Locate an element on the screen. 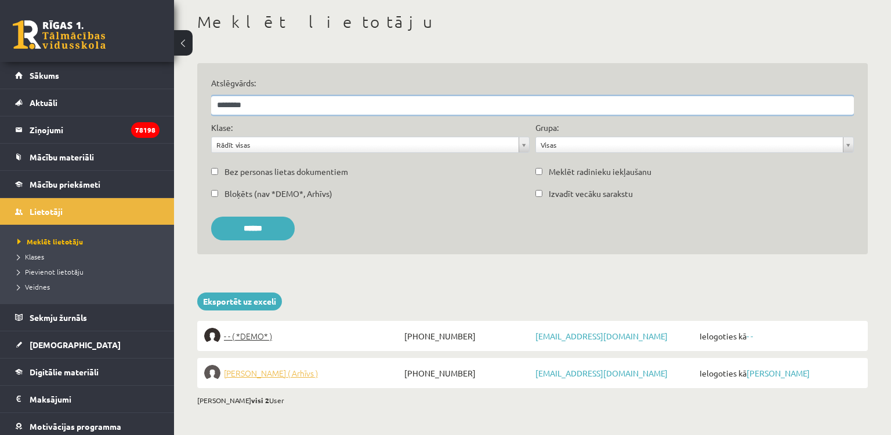 The image size is (891, 435). a: Klases is located at coordinates (90, 257).